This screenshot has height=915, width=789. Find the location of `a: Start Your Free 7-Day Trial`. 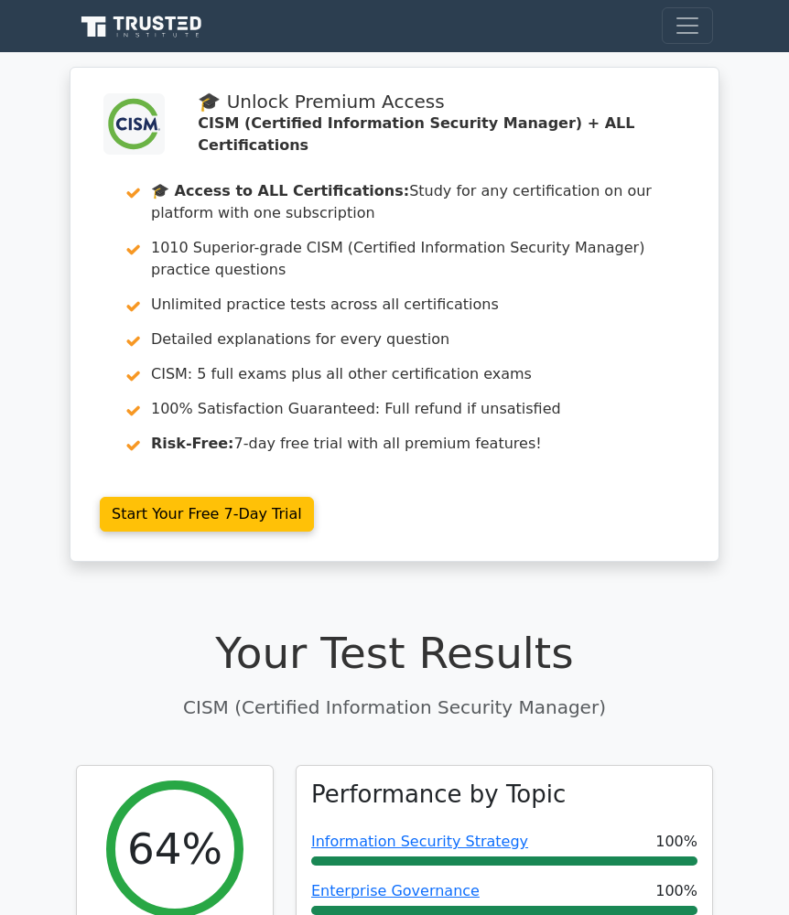

a: Start Your Free 7-Day Trial is located at coordinates (207, 514).